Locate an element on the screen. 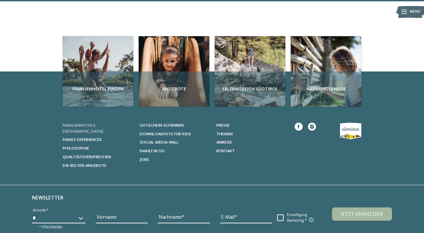 Image resolution: width=424 pixels, height=233 pixels. a: Kinderhotel in Südtirol für Spiel, Spaß und Action Familienhotel finden is located at coordinates (98, 72).